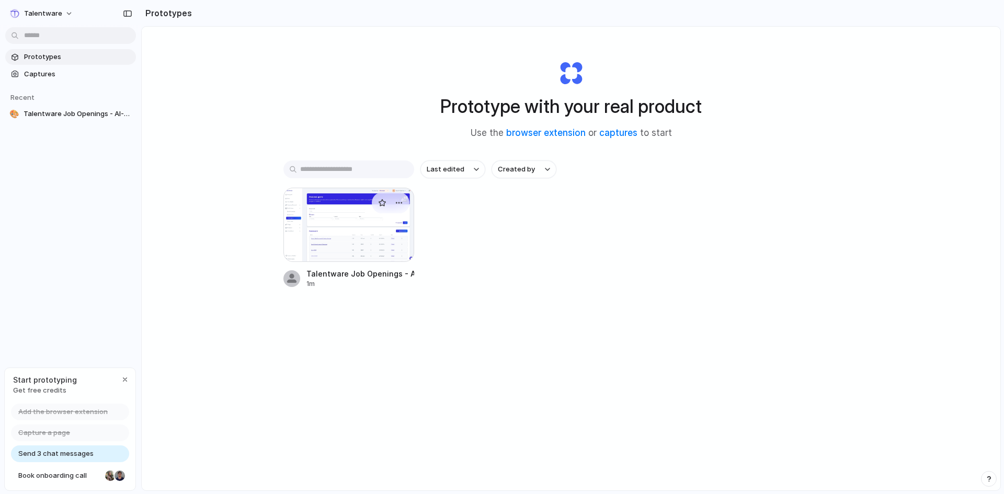  I want to click on span: Send 3 chat messages, so click(56, 454).